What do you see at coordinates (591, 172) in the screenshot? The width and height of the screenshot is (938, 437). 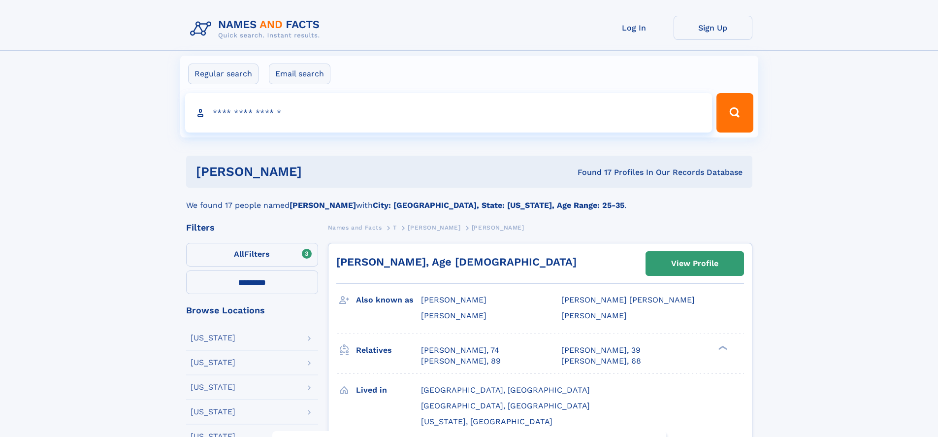 I see `div: Found 17 Profiles In Our Records Database` at bounding box center [591, 172].